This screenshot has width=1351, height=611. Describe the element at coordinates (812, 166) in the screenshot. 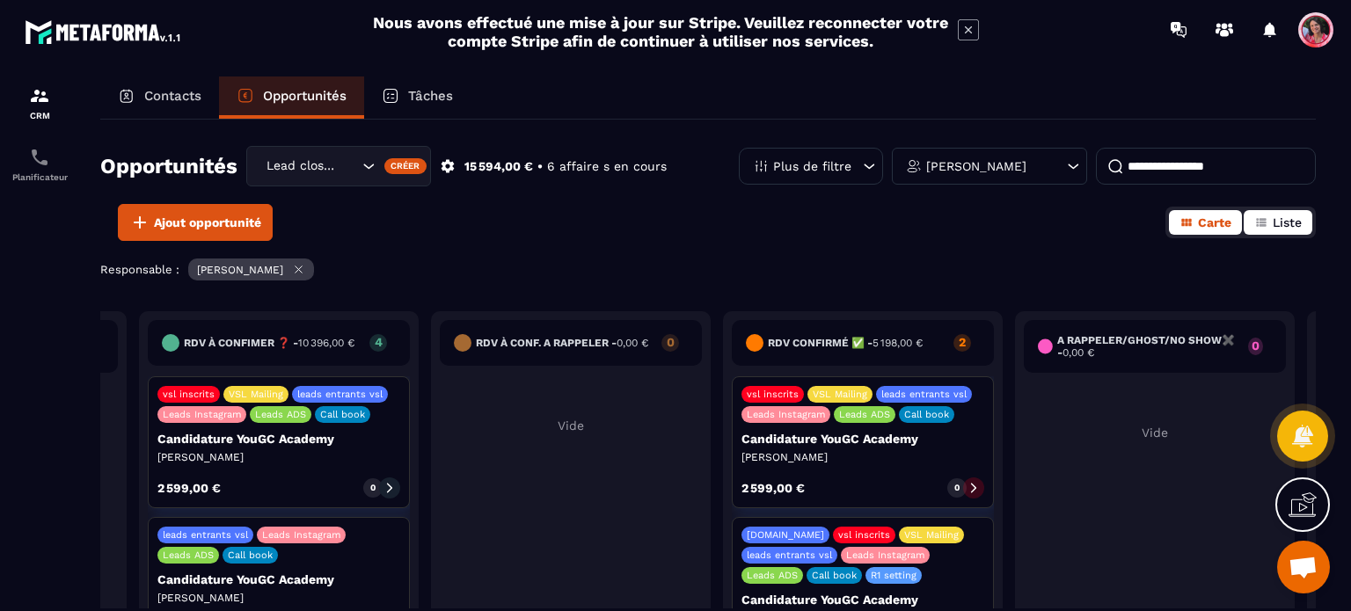

I see `p: Plus de filtre` at that location.